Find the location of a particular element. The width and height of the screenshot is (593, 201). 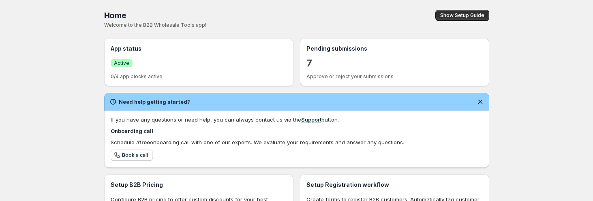

span: Book a call is located at coordinates (135, 155).